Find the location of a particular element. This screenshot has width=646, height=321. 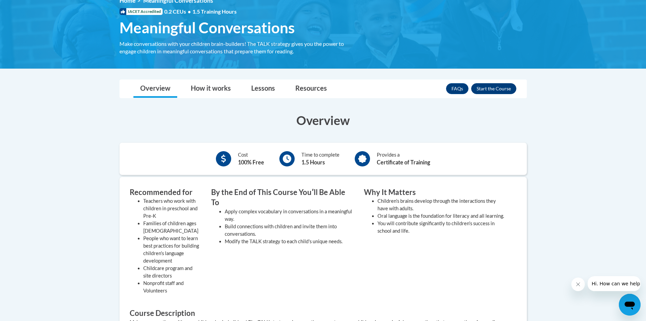

h3: Why It Matters is located at coordinates (435, 192).